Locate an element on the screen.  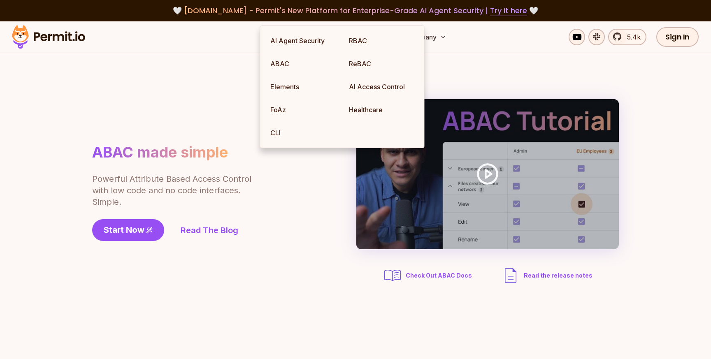
span: Start Now is located at coordinates (124, 230).